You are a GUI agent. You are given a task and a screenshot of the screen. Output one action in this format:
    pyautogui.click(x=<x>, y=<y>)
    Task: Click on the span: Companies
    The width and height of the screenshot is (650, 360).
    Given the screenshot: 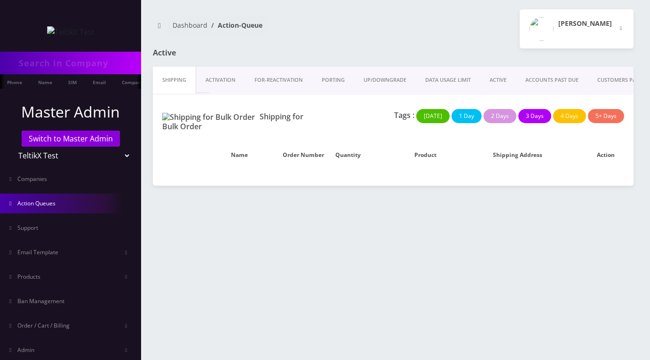 What is the action you would take?
    pyautogui.click(x=32, y=179)
    